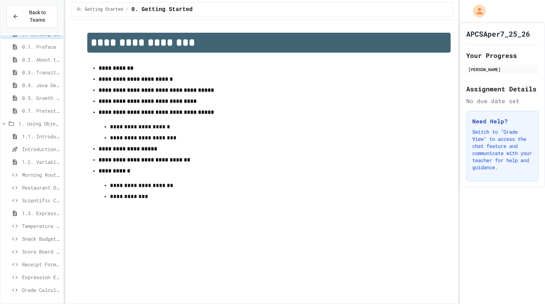 Image resolution: width=545 pixels, height=304 pixels. What do you see at coordinates (503, 149) in the screenshot?
I see `p: Switch to "Grade View" to access the chat feature and communicate with your teacher for help and ...` at bounding box center [503, 149].